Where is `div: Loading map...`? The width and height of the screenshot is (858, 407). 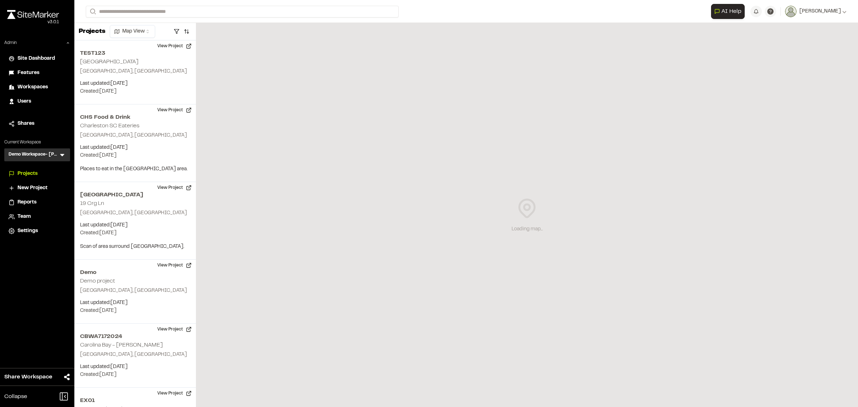 div: Loading map... is located at coordinates (527, 229).